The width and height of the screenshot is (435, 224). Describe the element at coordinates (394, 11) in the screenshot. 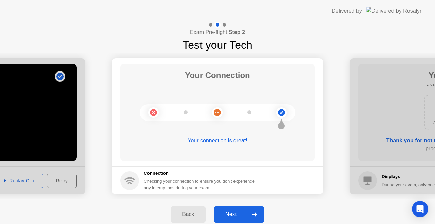

I see `img: Delivered by Rosalyn` at that location.